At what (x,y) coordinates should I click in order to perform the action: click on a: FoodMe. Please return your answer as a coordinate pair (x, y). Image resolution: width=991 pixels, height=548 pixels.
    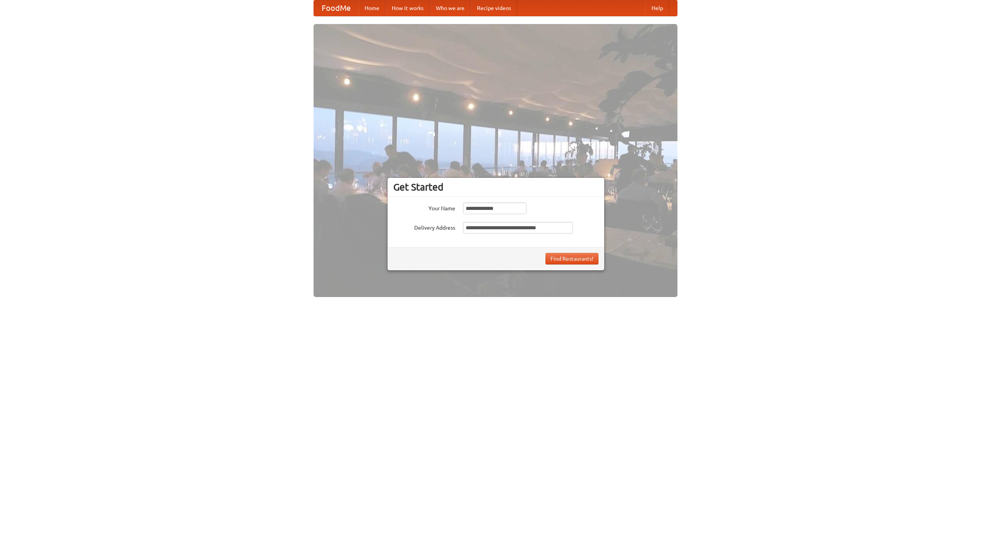
    Looking at the image, I should click on (336, 8).